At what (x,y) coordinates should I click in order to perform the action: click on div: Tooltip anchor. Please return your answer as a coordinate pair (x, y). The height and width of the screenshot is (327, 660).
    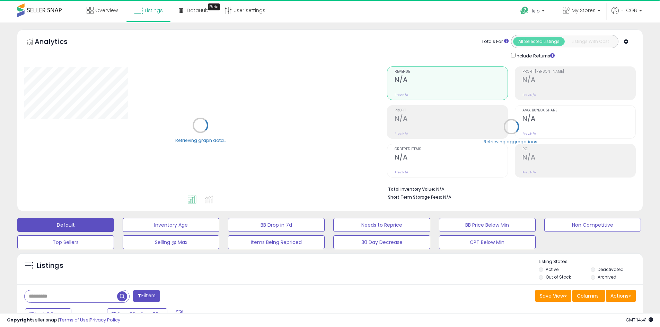
    Looking at the image, I should click on (214, 7).